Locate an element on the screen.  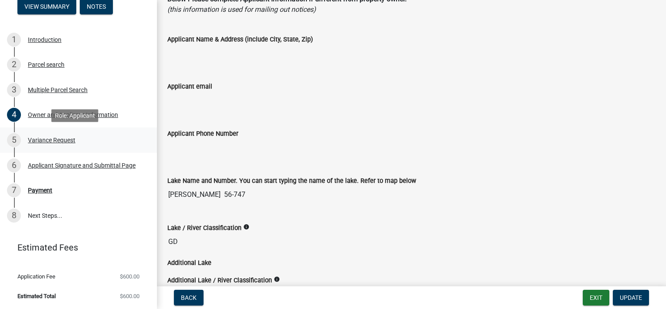
span: Estimated Total is located at coordinates (37, 296).